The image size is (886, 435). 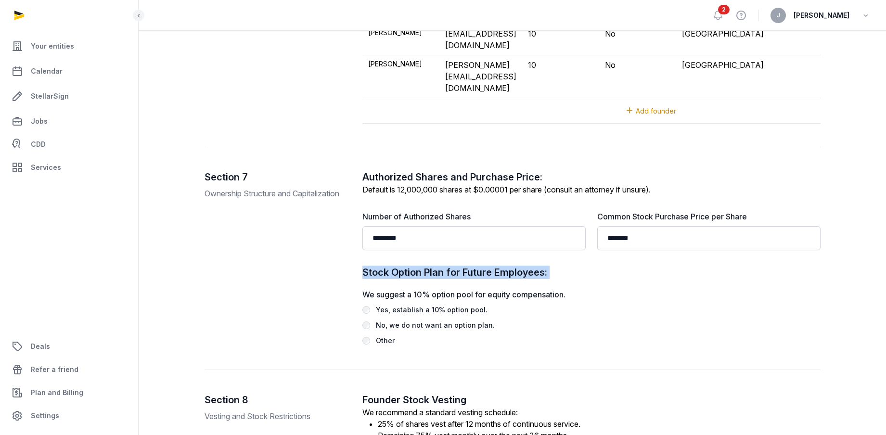 I want to click on input: Other, so click(x=366, y=341).